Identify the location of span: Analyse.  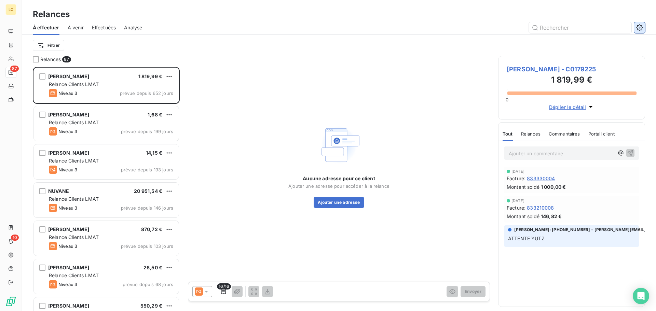
(133, 28).